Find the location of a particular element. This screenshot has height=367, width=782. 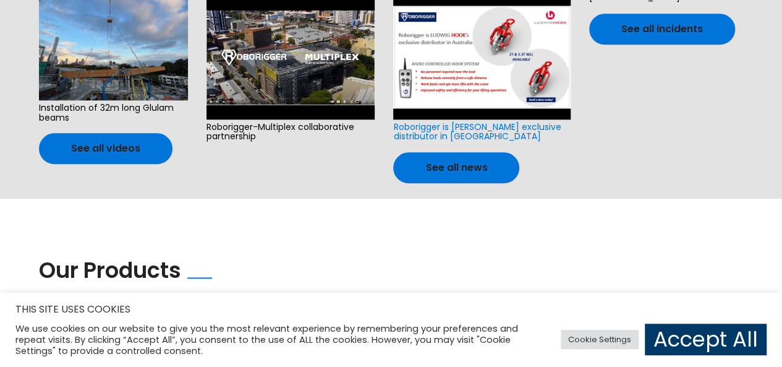

div: We use cookies on our website to give you the most relevant experience by remembering your prefer... is located at coordinates (278, 339).